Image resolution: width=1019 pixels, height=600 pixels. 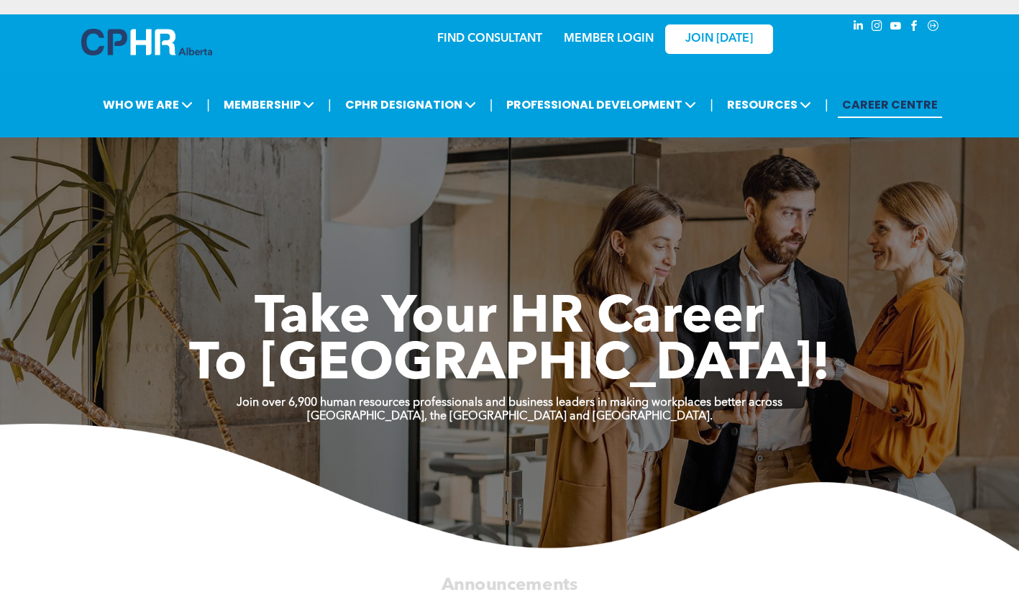 I want to click on strong: Join over 6,900 human resources professionals and business leaders in making workplaces better ac..., so click(x=509, y=403).